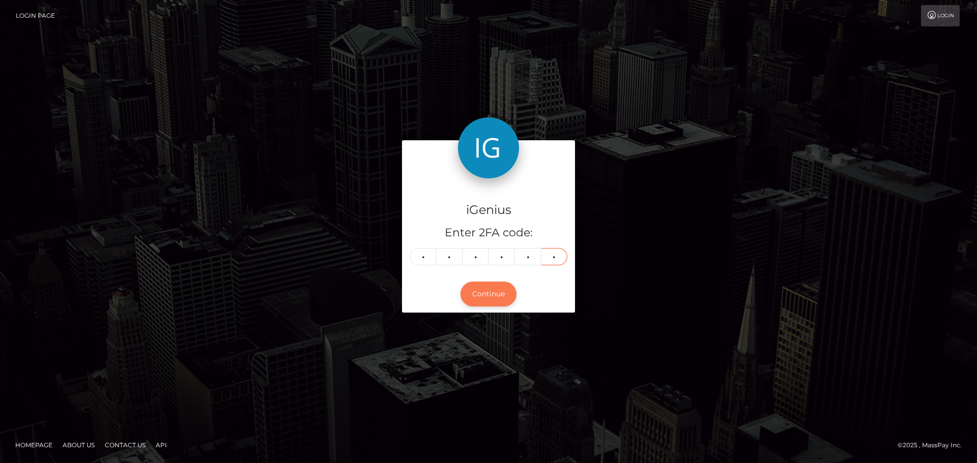  I want to click on a: Login, so click(940, 16).